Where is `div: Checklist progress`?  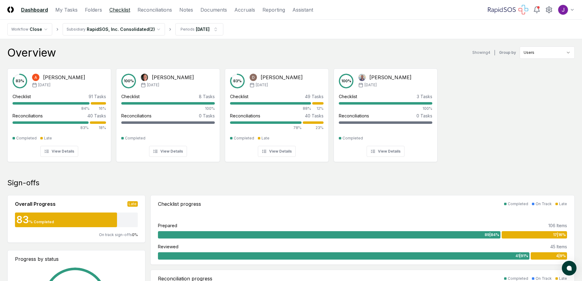
div: Checklist progress is located at coordinates (179, 204).